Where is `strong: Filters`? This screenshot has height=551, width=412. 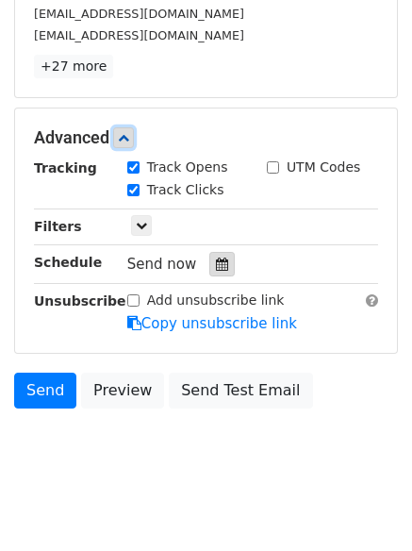 strong: Filters is located at coordinates (58, 226).